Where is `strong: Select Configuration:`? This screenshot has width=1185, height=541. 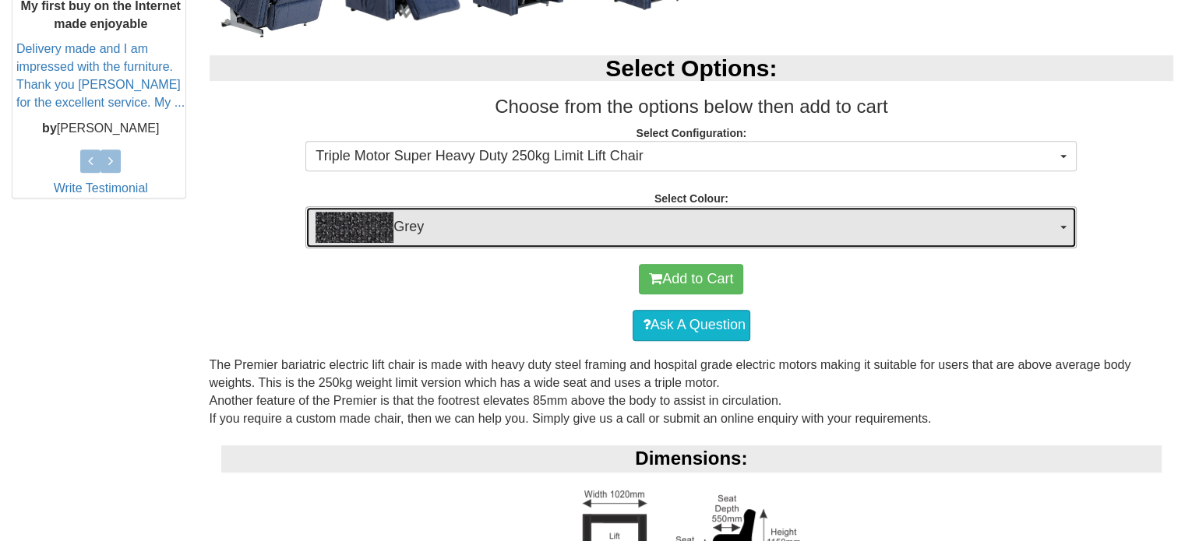
strong: Select Configuration: is located at coordinates (691, 133).